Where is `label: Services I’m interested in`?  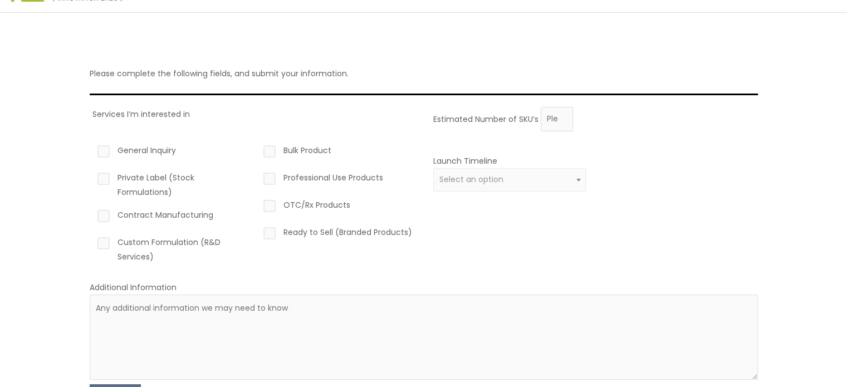 label: Services I’m interested in is located at coordinates (141, 114).